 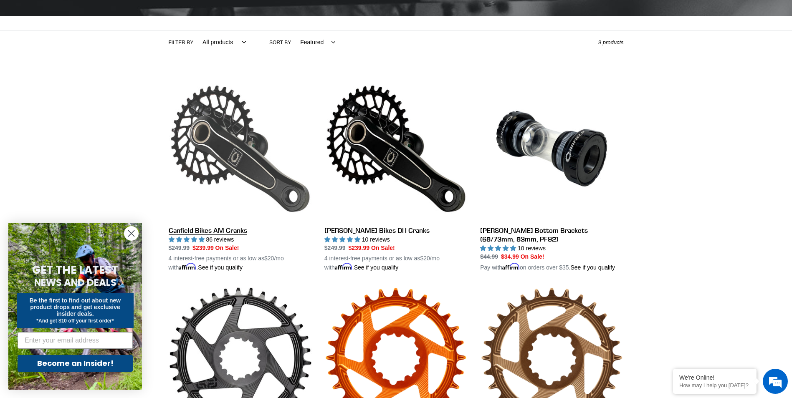 What do you see at coordinates (280, 43) in the screenshot?
I see `label: Sort by` at bounding box center [280, 43].